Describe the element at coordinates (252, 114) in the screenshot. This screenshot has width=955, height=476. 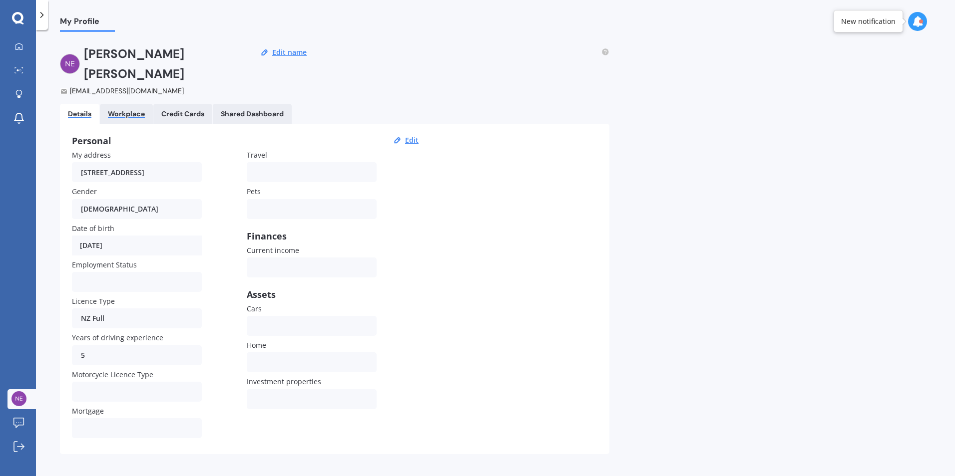
I see `div: Shared Dashboard` at that location.